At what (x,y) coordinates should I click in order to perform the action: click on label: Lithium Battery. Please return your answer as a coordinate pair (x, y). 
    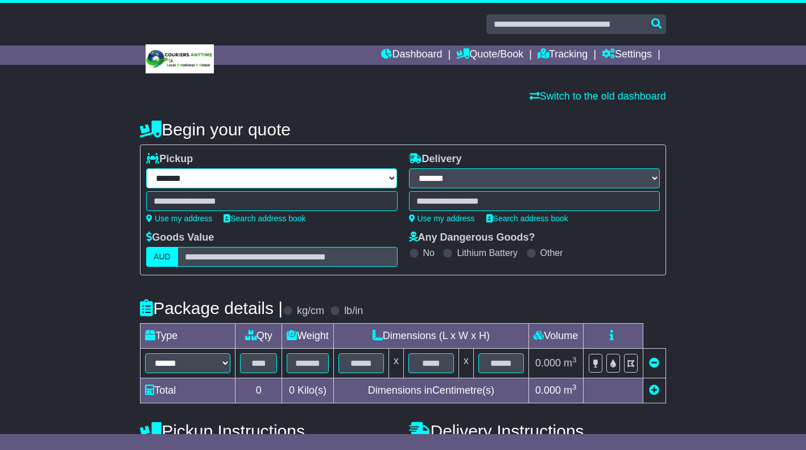
    Looking at the image, I should click on (487, 252).